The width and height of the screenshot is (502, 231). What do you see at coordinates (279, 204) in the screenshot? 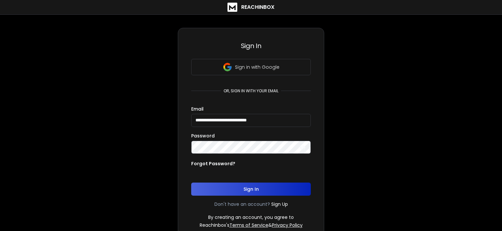
I see `a: Sign Up` at bounding box center [279, 204].